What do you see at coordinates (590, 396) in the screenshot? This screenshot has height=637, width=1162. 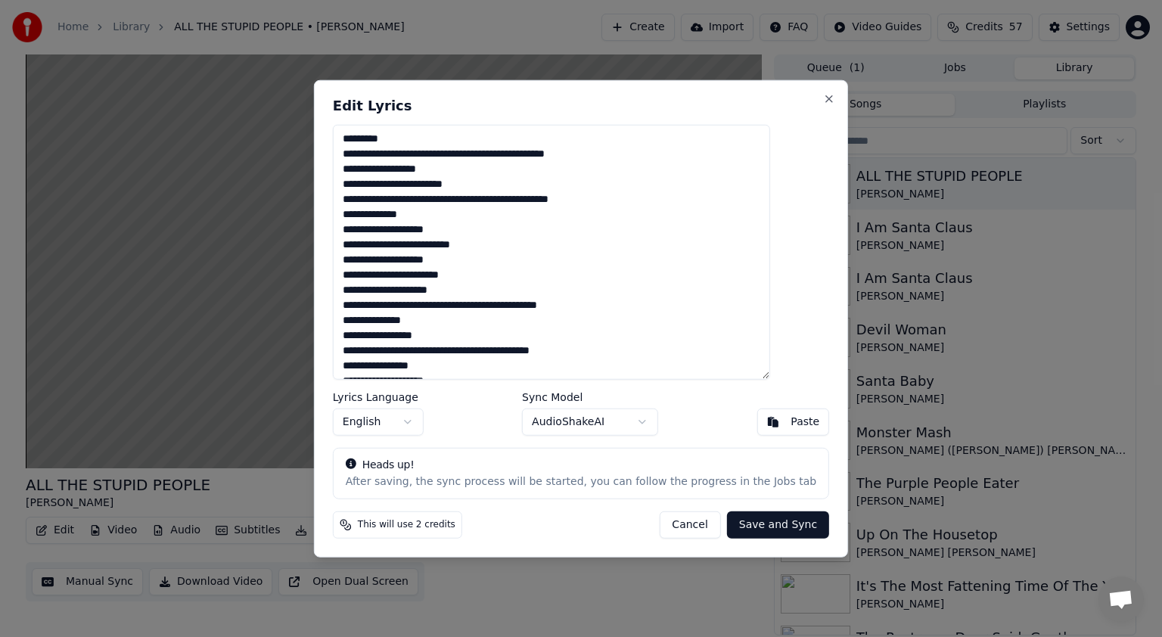 I see `label: Sync Model` at bounding box center [590, 396].